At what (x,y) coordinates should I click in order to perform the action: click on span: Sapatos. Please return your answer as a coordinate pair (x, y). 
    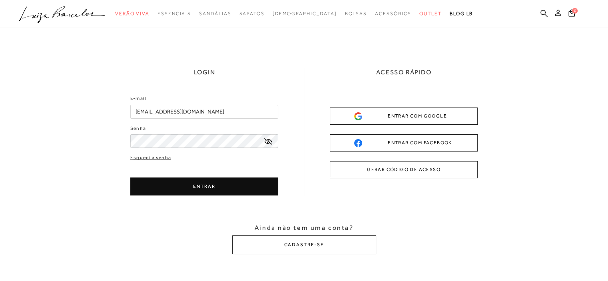
    Looking at the image, I should click on (251, 14).